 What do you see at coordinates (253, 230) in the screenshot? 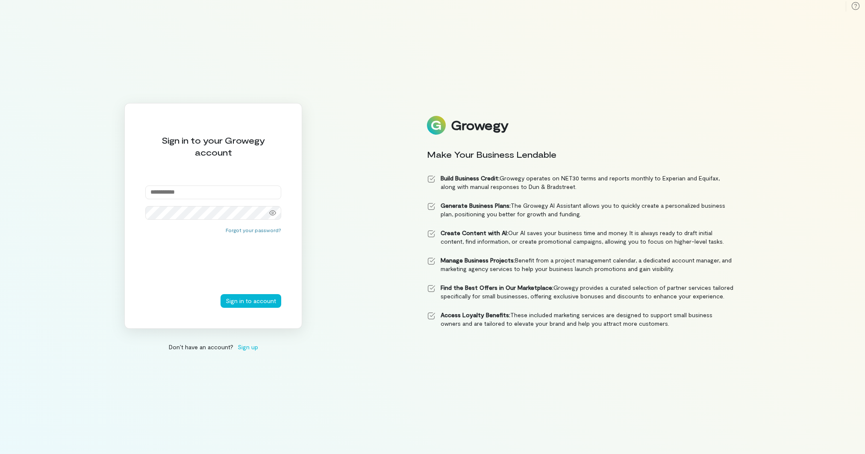
I see `button: Forgot your password?` at bounding box center [253, 230].